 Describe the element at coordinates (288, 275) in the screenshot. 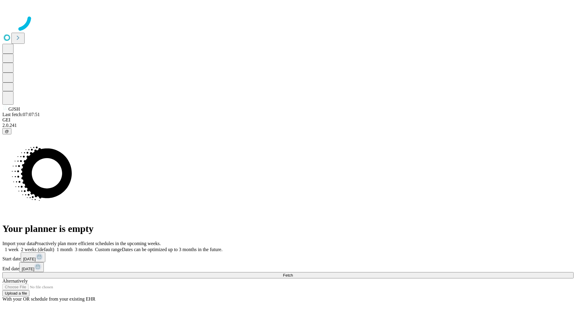

I see `button: Fetch` at that location.